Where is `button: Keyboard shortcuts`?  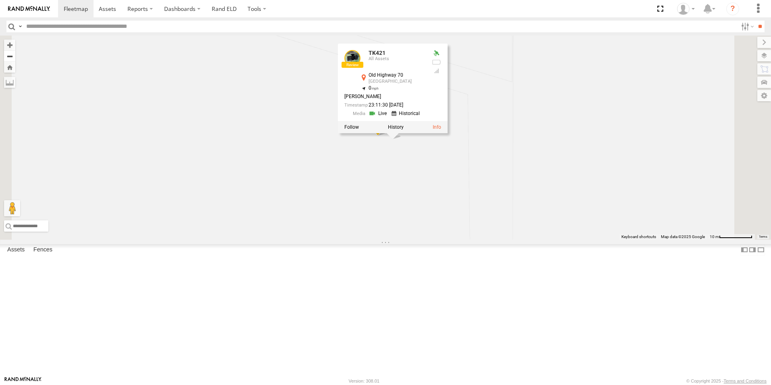
button: Keyboard shortcuts is located at coordinates (639, 237).